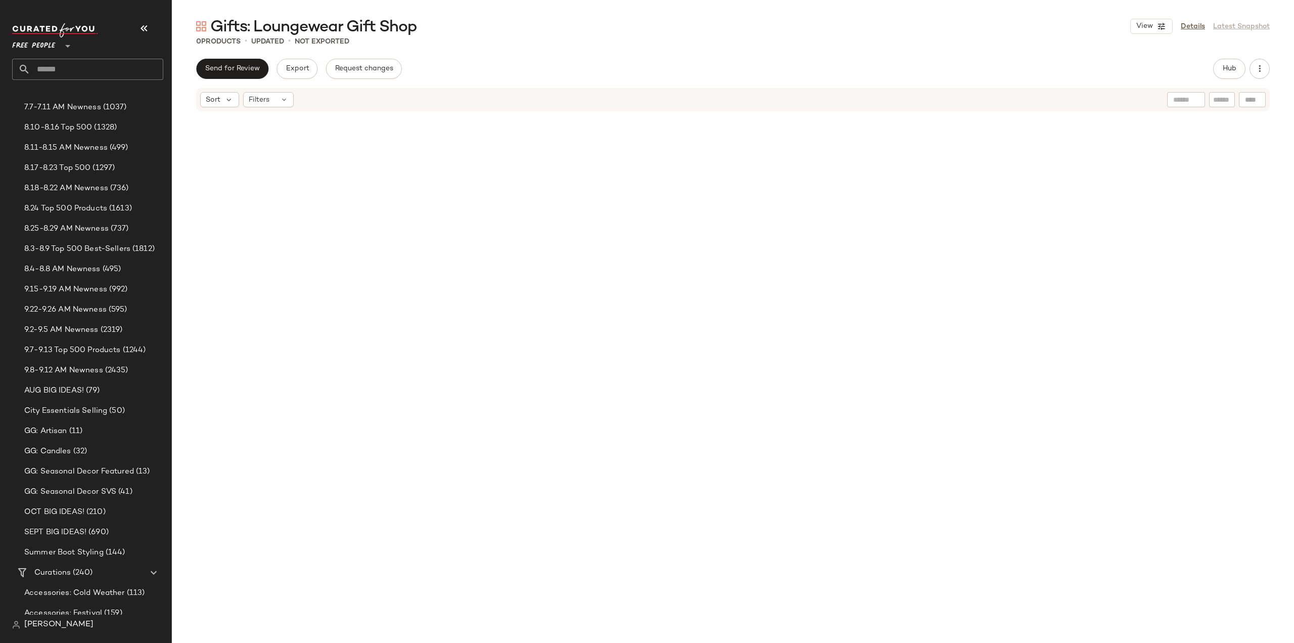  Describe the element at coordinates (66, 208) in the screenshot. I see `span: 8.24 Top 500 Products` at that location.